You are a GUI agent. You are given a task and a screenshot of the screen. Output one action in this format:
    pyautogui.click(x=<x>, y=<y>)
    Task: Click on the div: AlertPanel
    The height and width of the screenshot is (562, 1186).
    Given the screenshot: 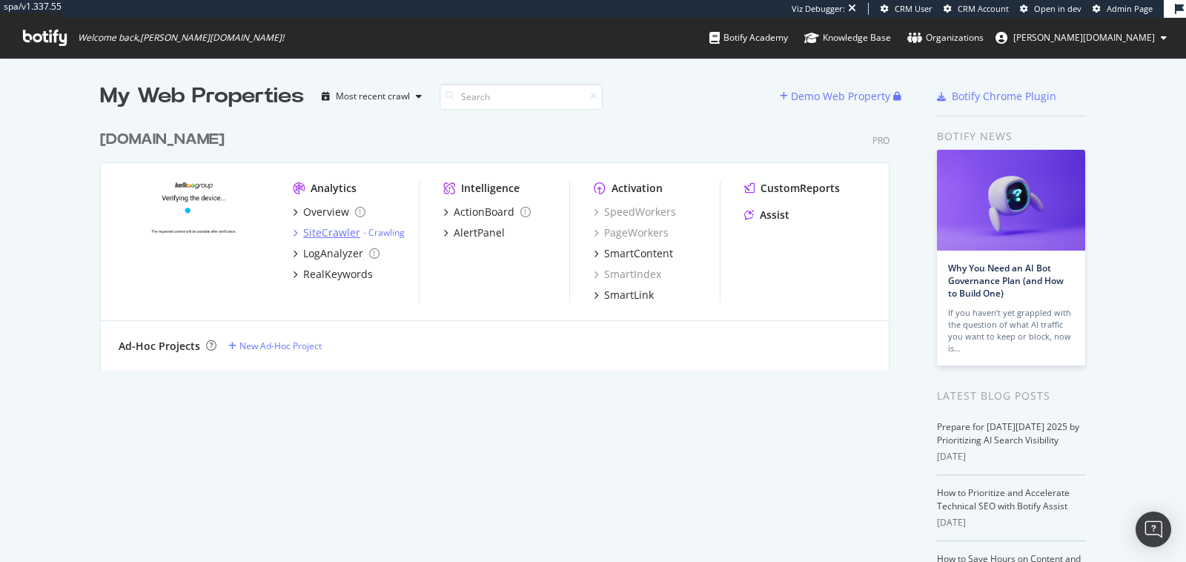 What is the action you would take?
    pyautogui.click(x=479, y=233)
    